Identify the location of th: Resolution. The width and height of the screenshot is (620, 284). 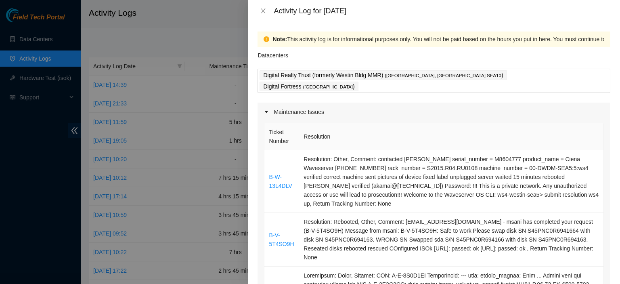
(451, 136).